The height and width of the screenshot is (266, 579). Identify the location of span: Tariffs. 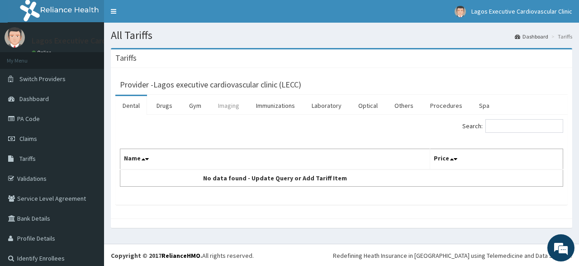
(28, 158).